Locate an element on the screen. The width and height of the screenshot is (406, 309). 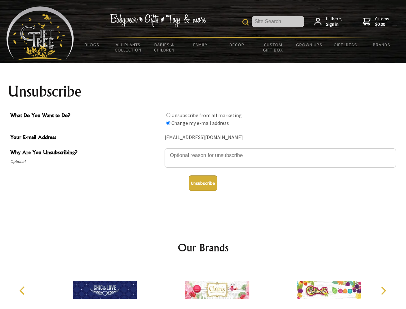
label: Unsubscribe from all marketing is located at coordinates (206, 115).